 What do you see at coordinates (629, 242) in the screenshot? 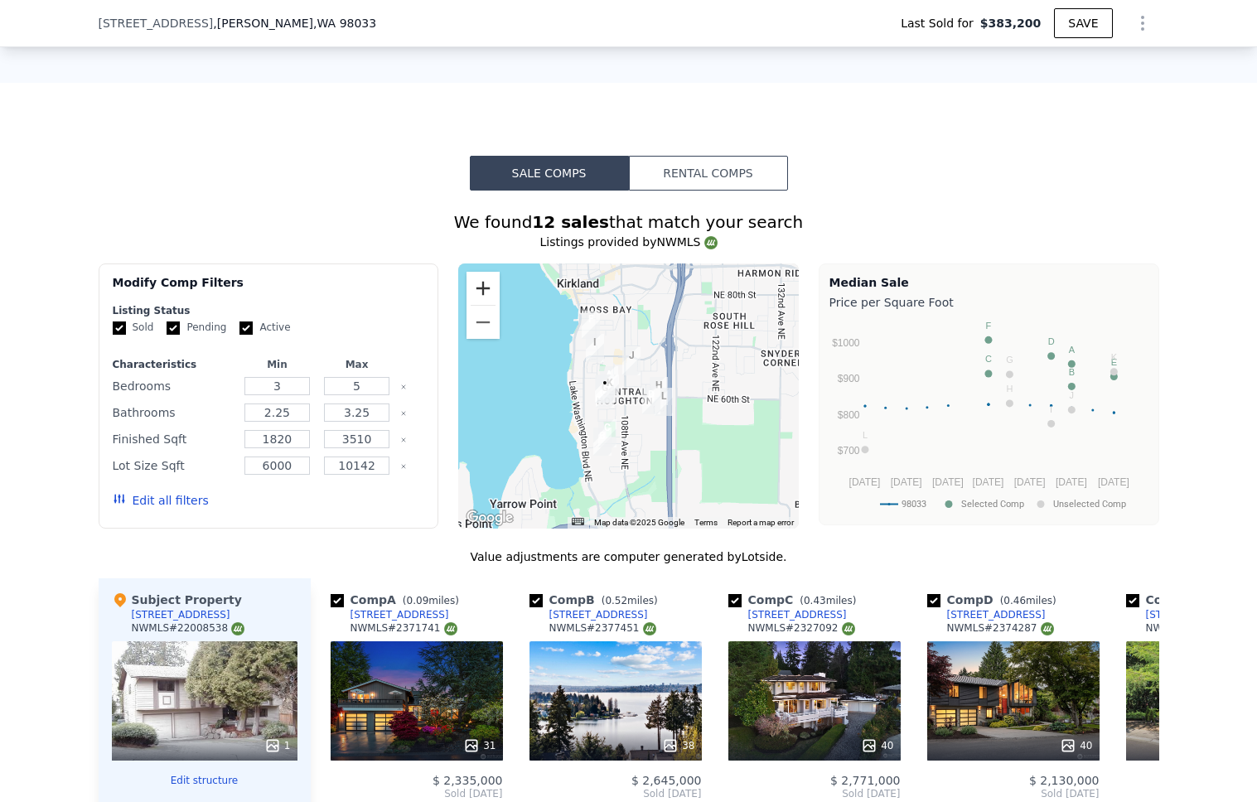
I see `div: Listings provided by NWMLS` at bounding box center [629, 242].